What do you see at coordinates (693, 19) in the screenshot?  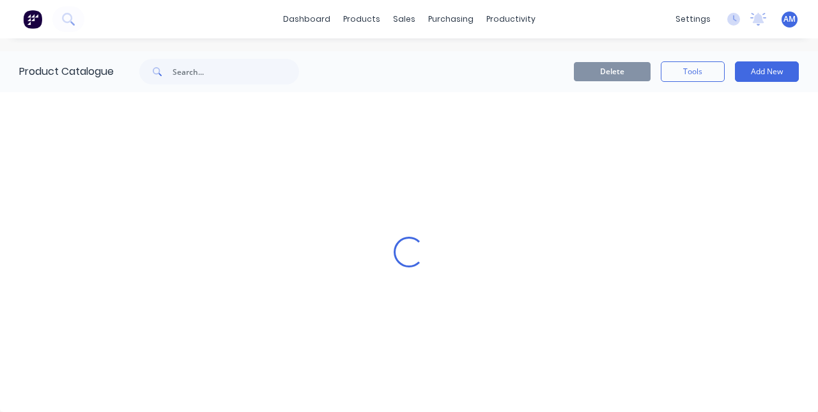 I see `div: settings` at bounding box center [693, 19].